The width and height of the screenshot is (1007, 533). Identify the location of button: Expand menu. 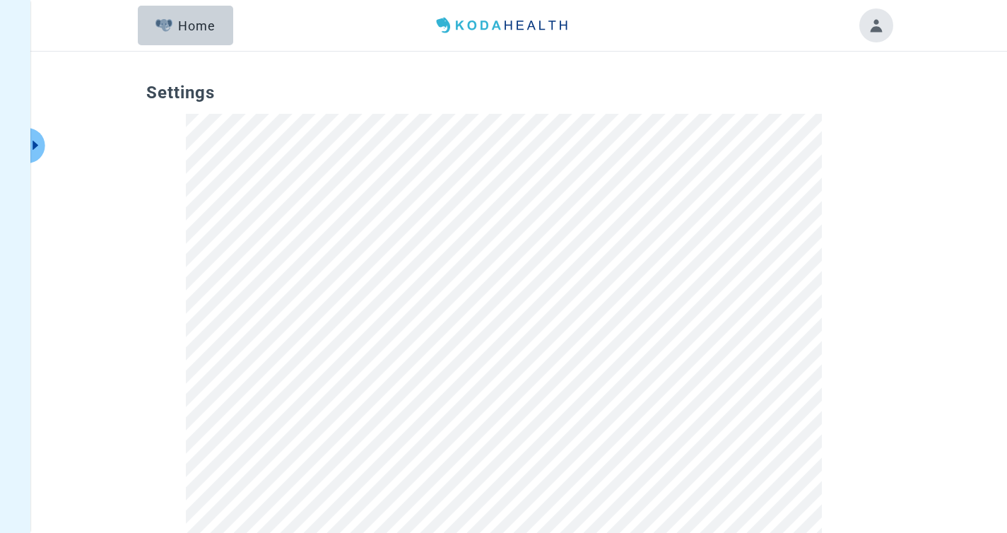
(36, 146).